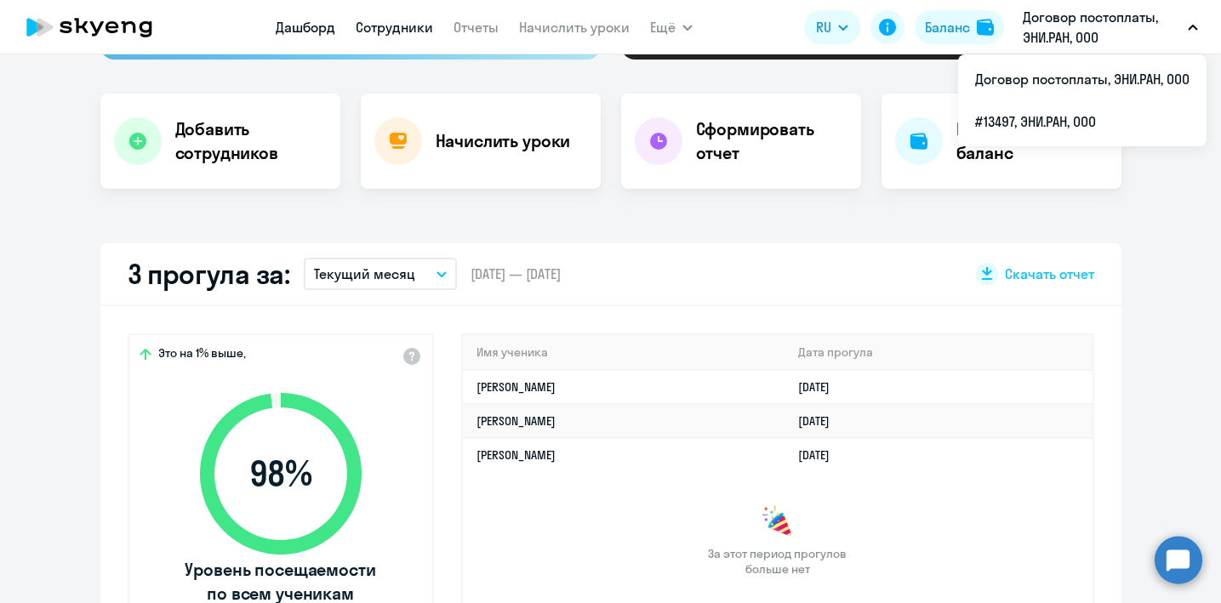  Describe the element at coordinates (1110, 27) in the screenshot. I see `button: Договор постоплаты, ЭНИ.РАН, ООО` at that location.